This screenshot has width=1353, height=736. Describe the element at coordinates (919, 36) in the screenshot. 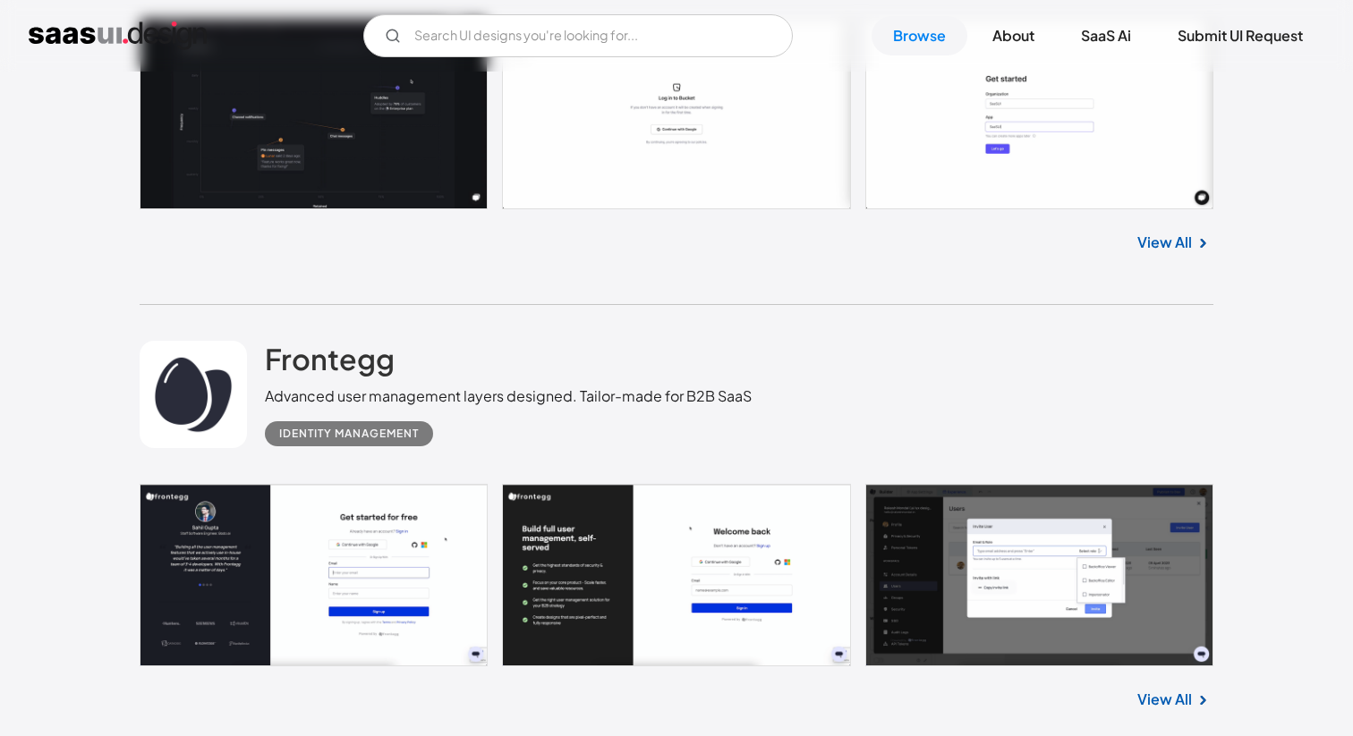

I see `a: Browse` at that location.